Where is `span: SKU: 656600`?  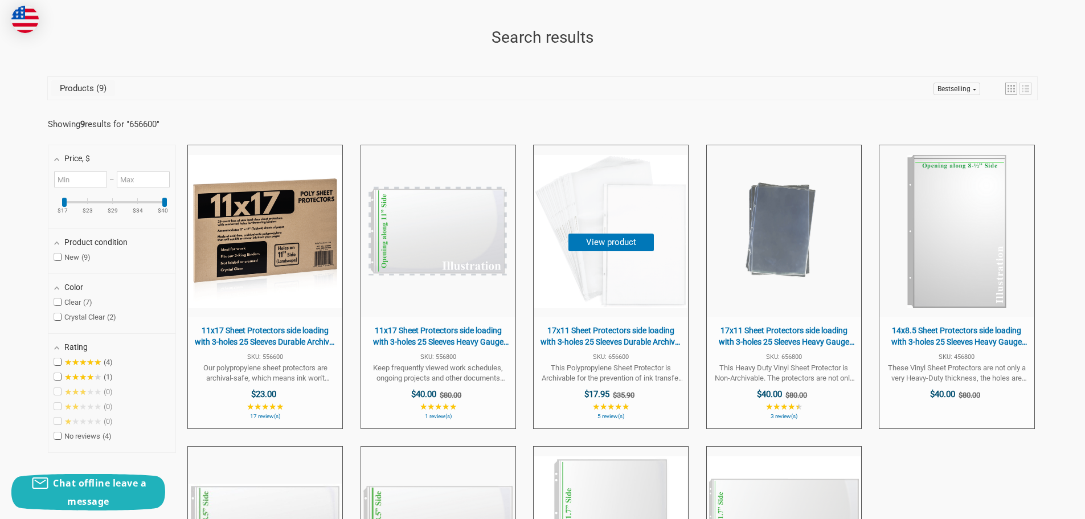 span: SKU: 656600 is located at coordinates (611, 357).